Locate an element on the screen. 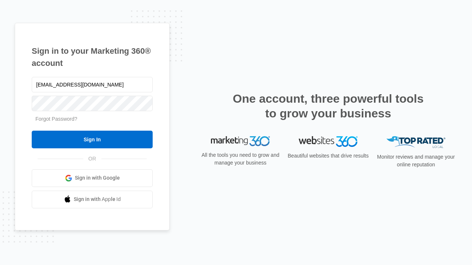  a: Forgot Password? is located at coordinates (56, 119).